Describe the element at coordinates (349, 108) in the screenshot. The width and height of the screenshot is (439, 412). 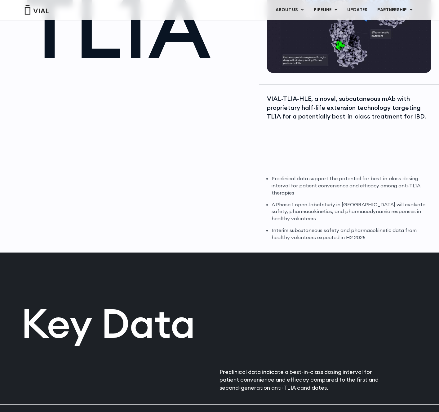
I see `div: VIAL-TL1A-HLE, a novel, subcutaneous mAb with proprietary half-life extension technology targetin...` at that location.